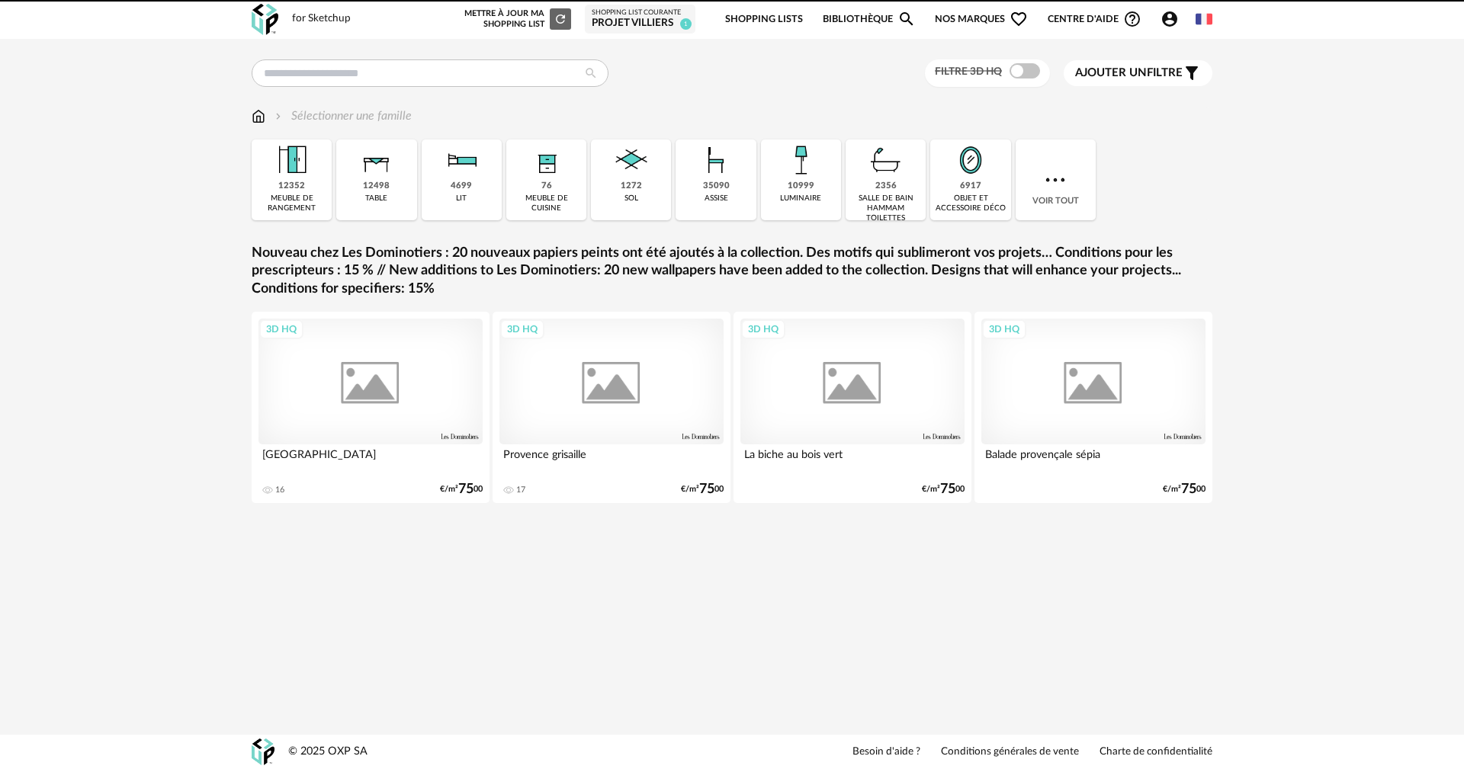 The height and width of the screenshot is (769, 1464). What do you see at coordinates (1093, 460) in the screenshot?
I see `div: Balade provençale sépia` at bounding box center [1093, 460].